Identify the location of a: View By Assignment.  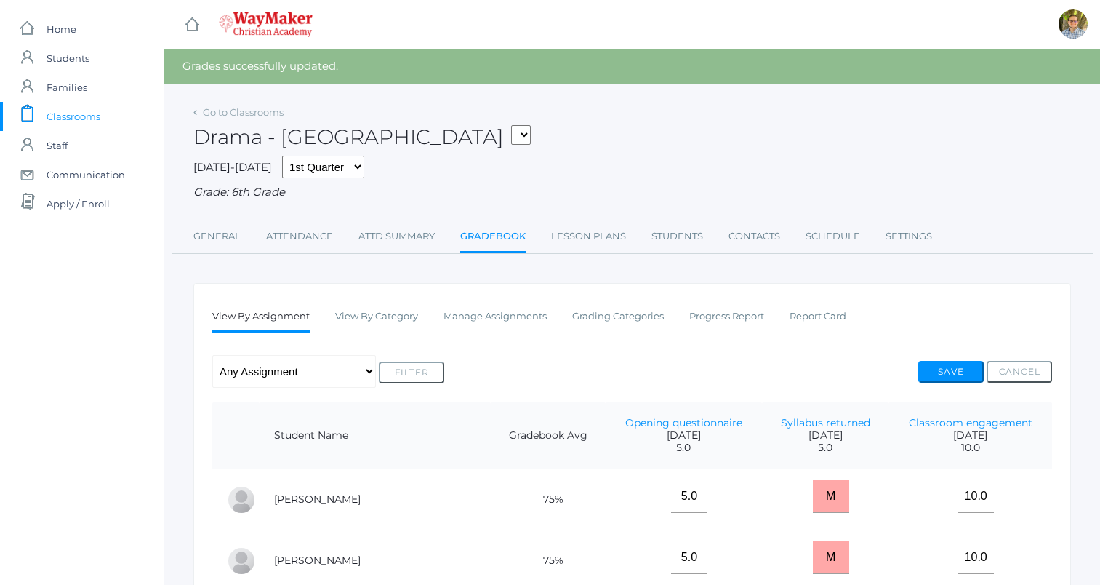
(261, 317).